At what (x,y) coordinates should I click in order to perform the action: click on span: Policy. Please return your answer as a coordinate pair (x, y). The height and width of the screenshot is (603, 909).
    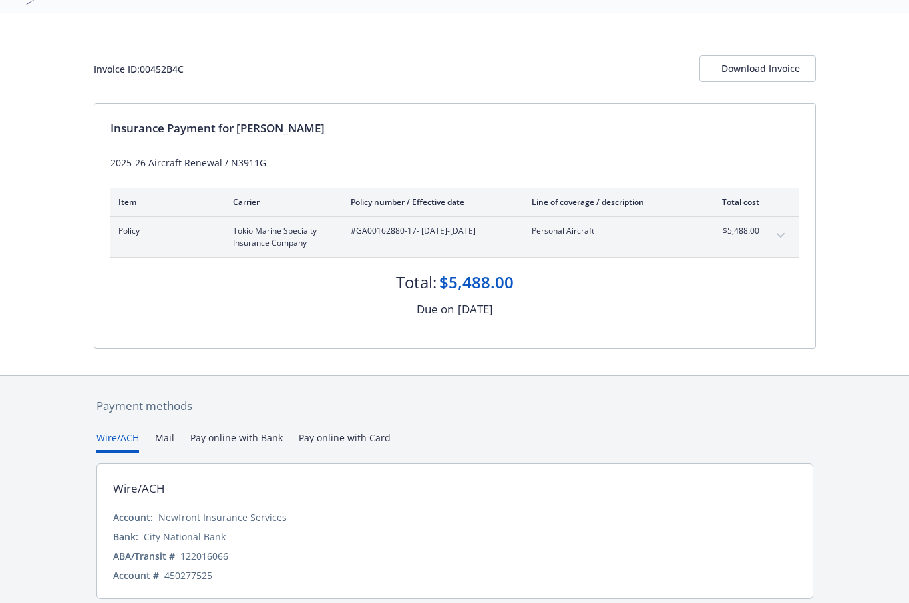
    Looking at the image, I should click on (165, 231).